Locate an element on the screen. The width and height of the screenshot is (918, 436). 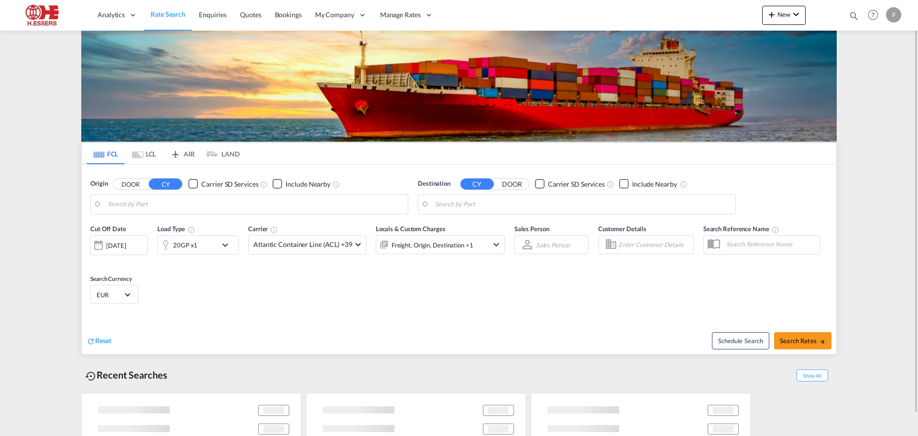
md-icon: The selected Trucker/Carrierwill be displayed in the rate results If the rates are from another f... is located at coordinates (274, 230).